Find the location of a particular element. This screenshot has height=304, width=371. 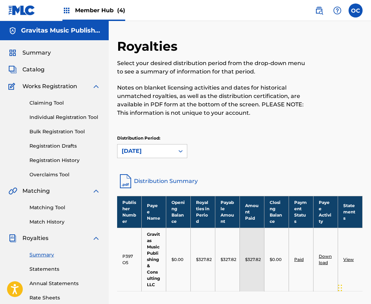

div: Chat Widget is located at coordinates (353, 288).